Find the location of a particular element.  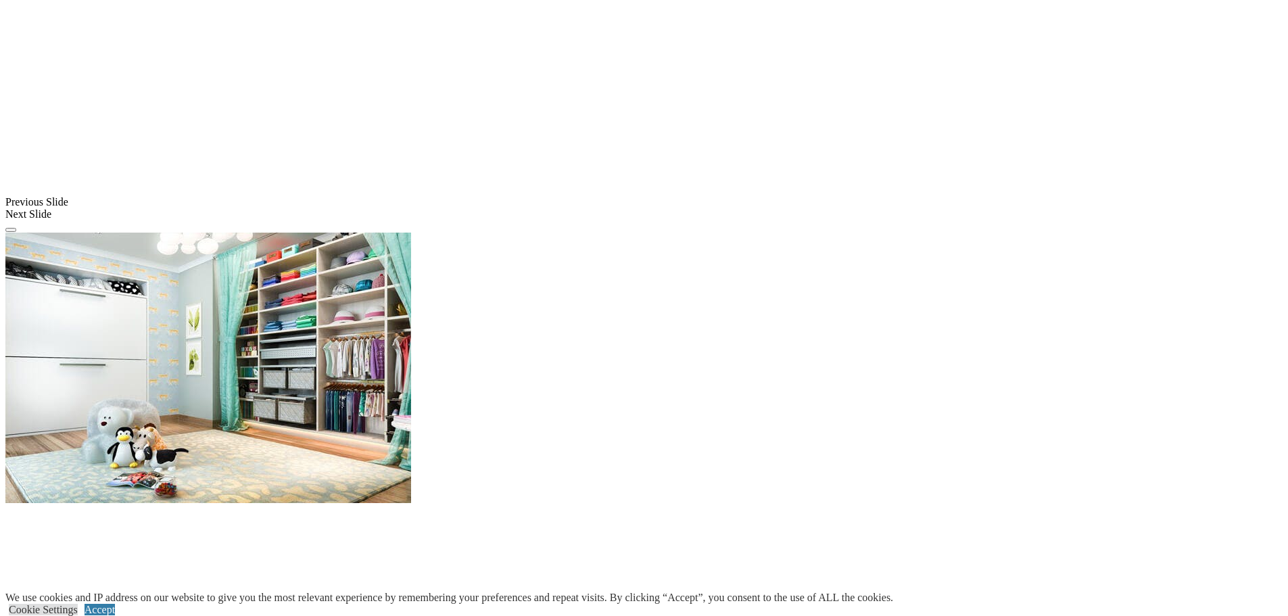

div: We use cookies and IP address on our website to give you the most relevant experience by remember... is located at coordinates (449, 598).